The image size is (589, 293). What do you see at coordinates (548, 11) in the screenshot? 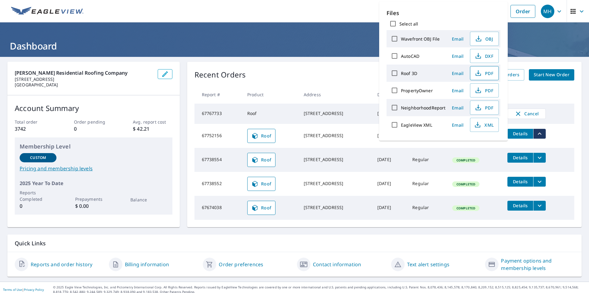
I see `div: MH` at bounding box center [548, 11].